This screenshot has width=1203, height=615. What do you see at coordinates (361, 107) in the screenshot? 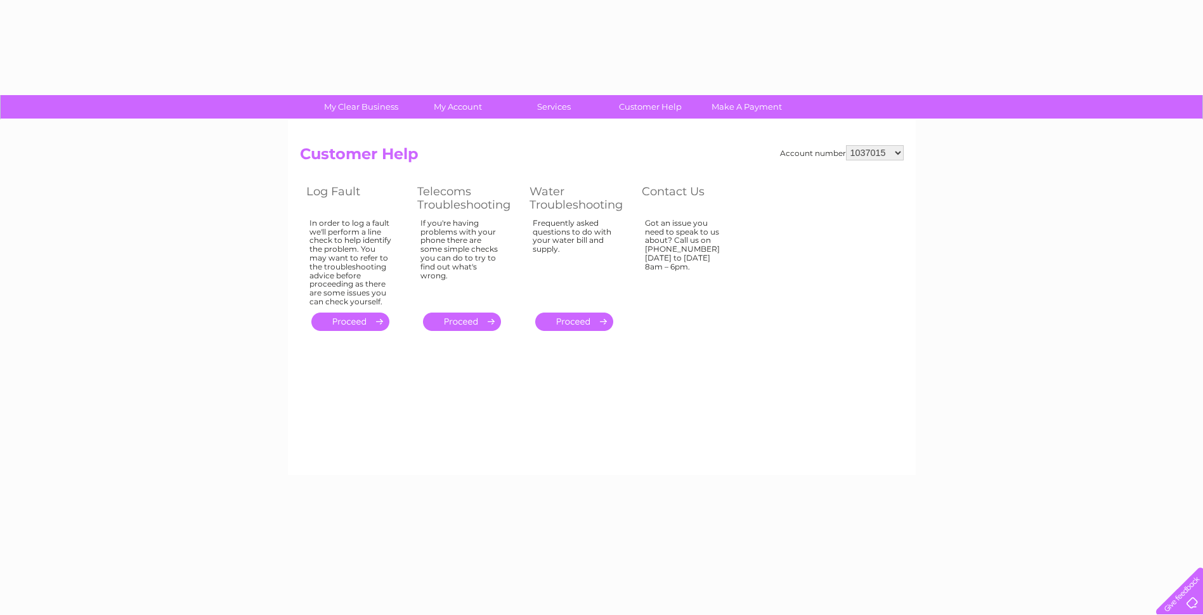
I see `a: My Clear Business` at bounding box center [361, 107].